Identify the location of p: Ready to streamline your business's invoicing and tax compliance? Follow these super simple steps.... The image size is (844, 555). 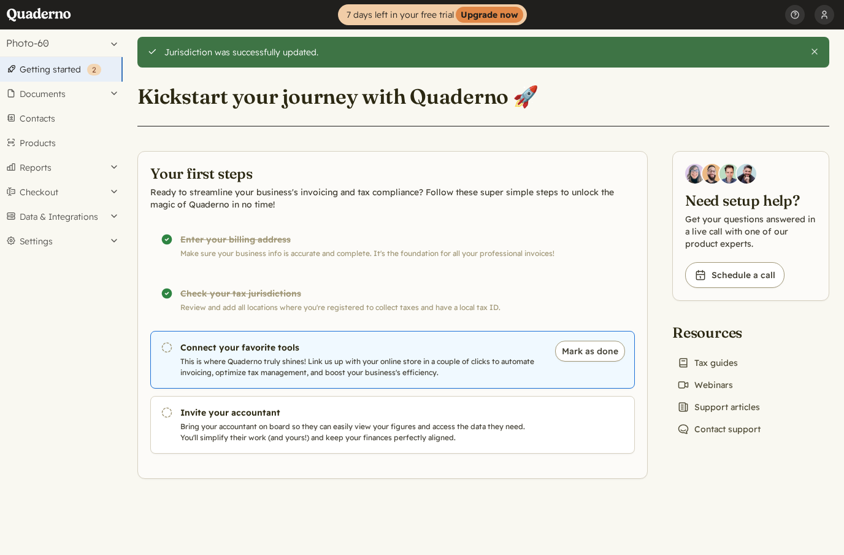
(393, 198).